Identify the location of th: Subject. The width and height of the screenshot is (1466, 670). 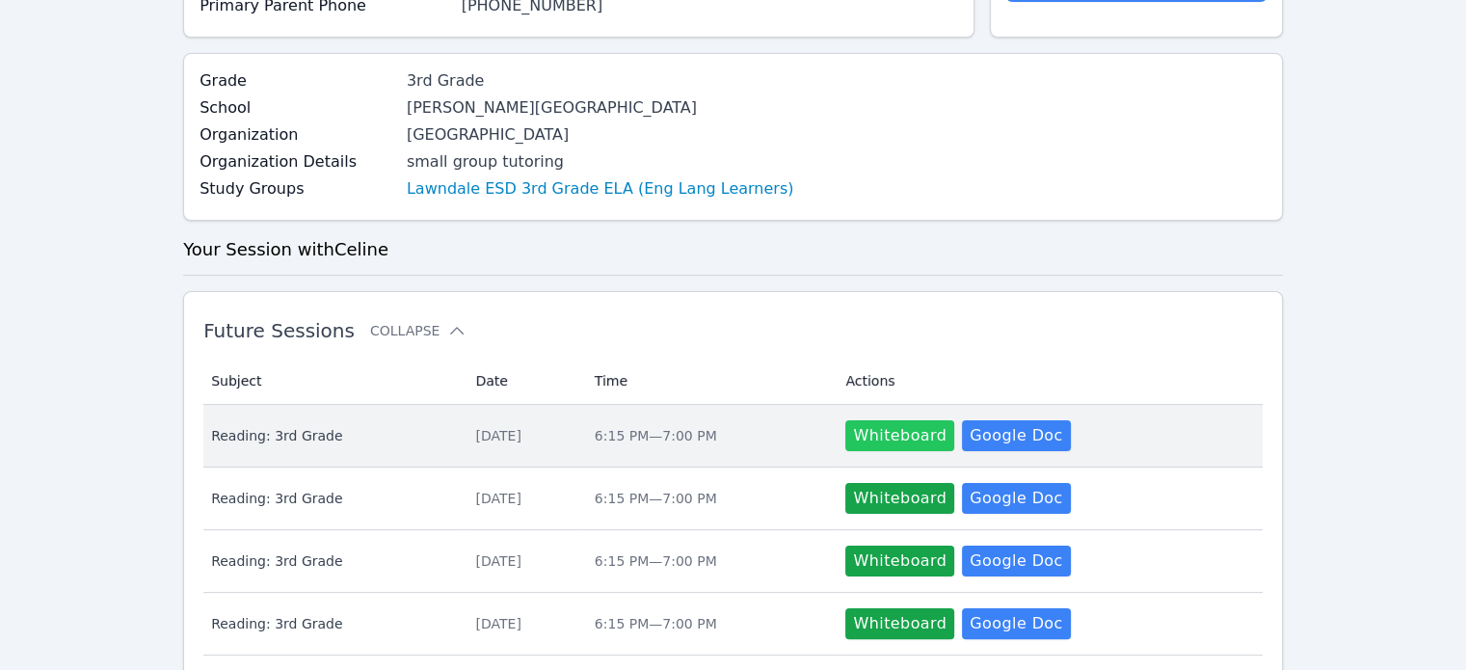
(333, 381).